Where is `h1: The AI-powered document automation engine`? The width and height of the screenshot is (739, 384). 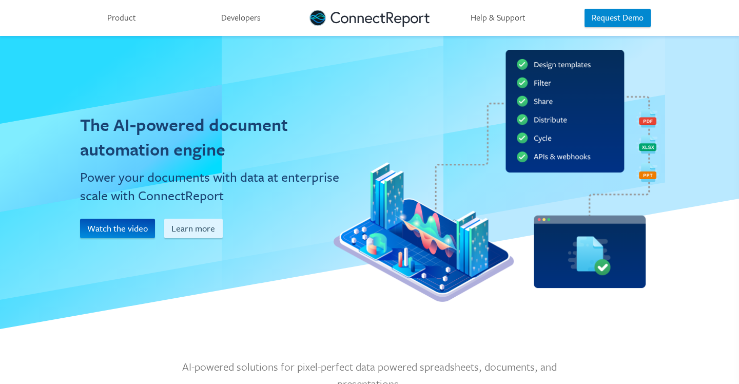 h1: The AI-powered document automation engine is located at coordinates (216, 137).